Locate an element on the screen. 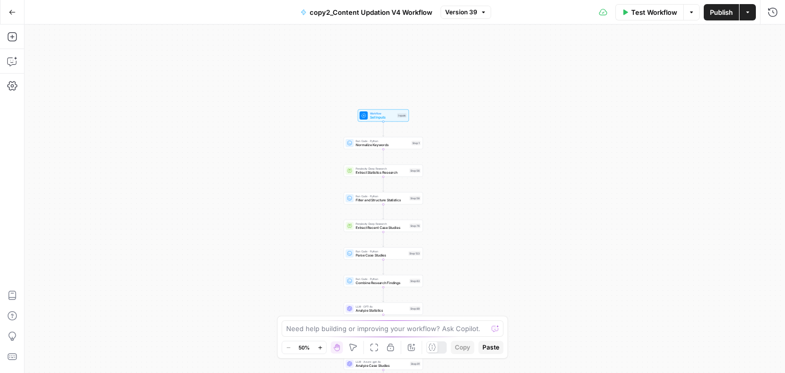 Image resolution: width=785 pixels, height=373 pixels. span: Normalize Keywords is located at coordinates (382, 145).